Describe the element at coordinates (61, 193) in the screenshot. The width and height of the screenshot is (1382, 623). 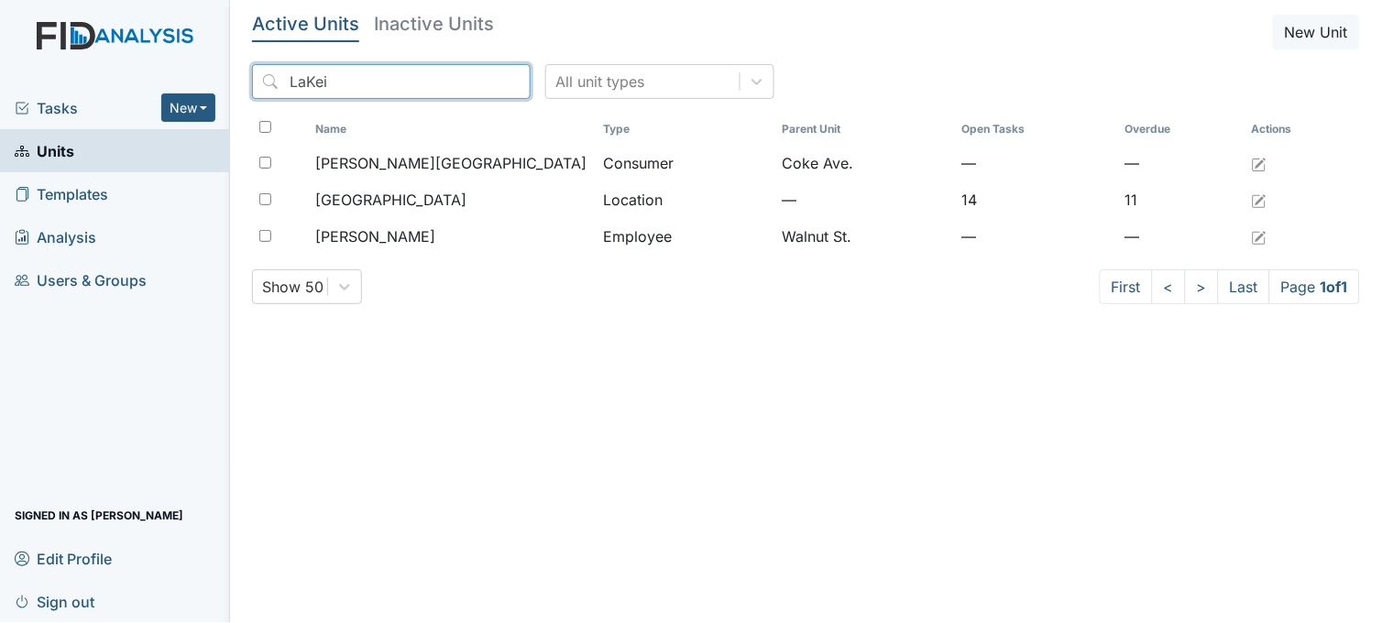
I see `span: Templates` at that location.